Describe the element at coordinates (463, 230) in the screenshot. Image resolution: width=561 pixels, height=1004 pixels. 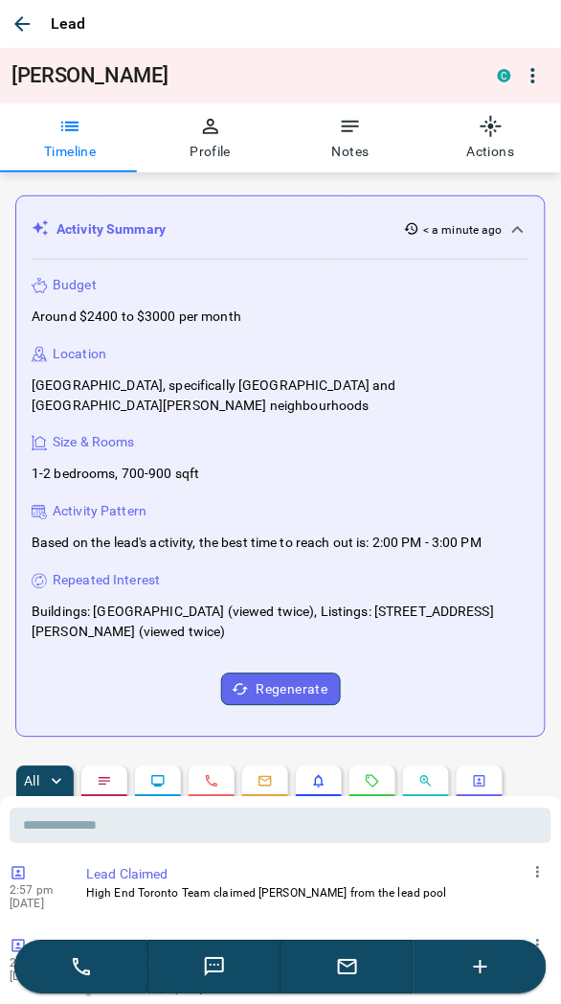
I see `p: < a minute ago` at that location.